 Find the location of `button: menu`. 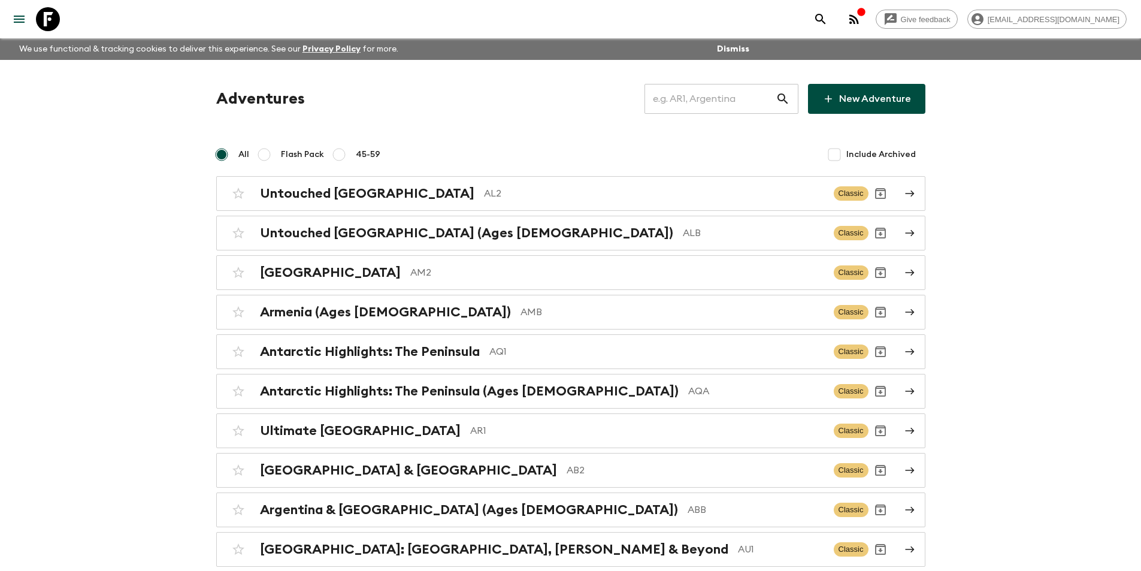

button: menu is located at coordinates (19, 19).